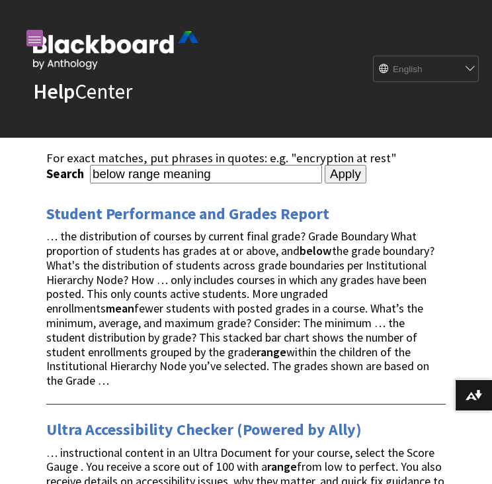  I want to click on div: For exact matches, put phrases in quotes: e.g. "encryption at rest", so click(246, 158).